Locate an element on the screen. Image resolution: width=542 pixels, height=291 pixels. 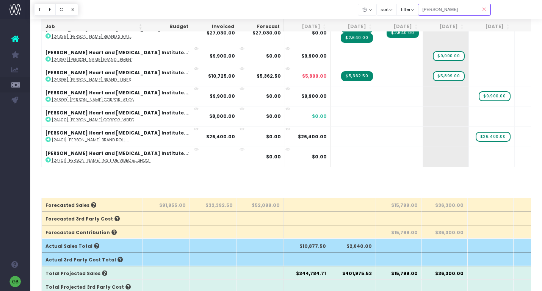
input: Search... is located at coordinates (454, 9).